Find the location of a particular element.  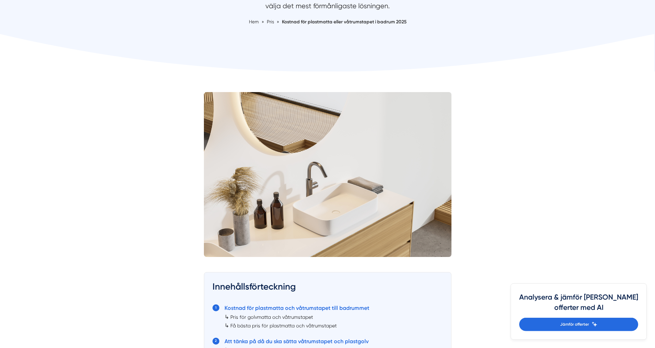

a: Hem is located at coordinates (254, 22).